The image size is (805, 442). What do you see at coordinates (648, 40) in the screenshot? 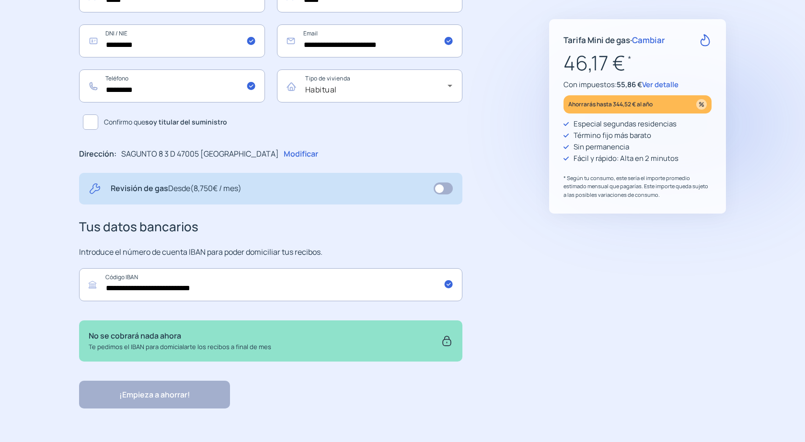
I see `span: Cambiar` at bounding box center [648, 40].